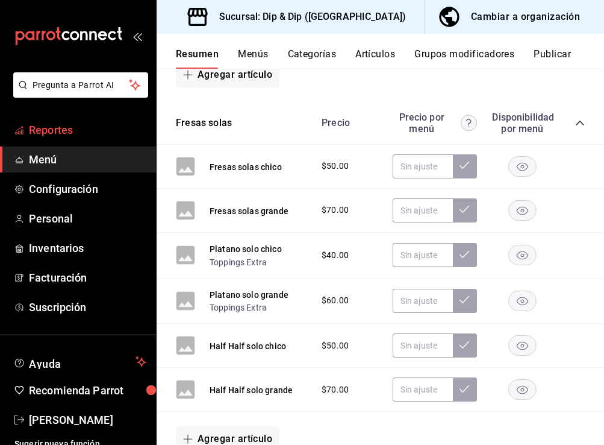  I want to click on span: Ayuda, so click(80, 361).